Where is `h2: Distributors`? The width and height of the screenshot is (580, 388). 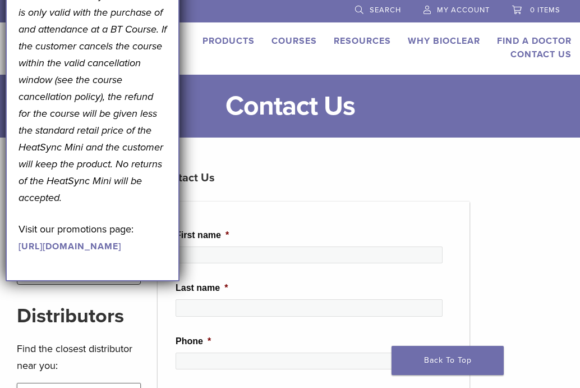 h2: Distributors is located at coordinates (79, 316).